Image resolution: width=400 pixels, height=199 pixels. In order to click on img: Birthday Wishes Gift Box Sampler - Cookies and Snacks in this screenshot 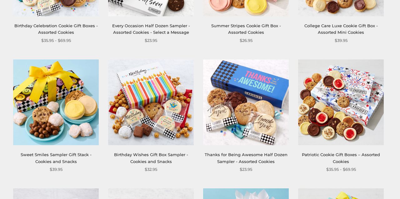, I will do `click(151, 102)`.